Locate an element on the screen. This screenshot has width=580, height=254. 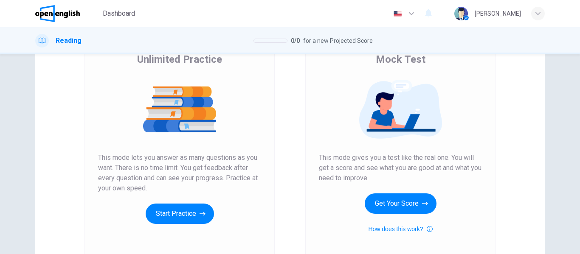
button: Start Practice is located at coordinates (179, 214).